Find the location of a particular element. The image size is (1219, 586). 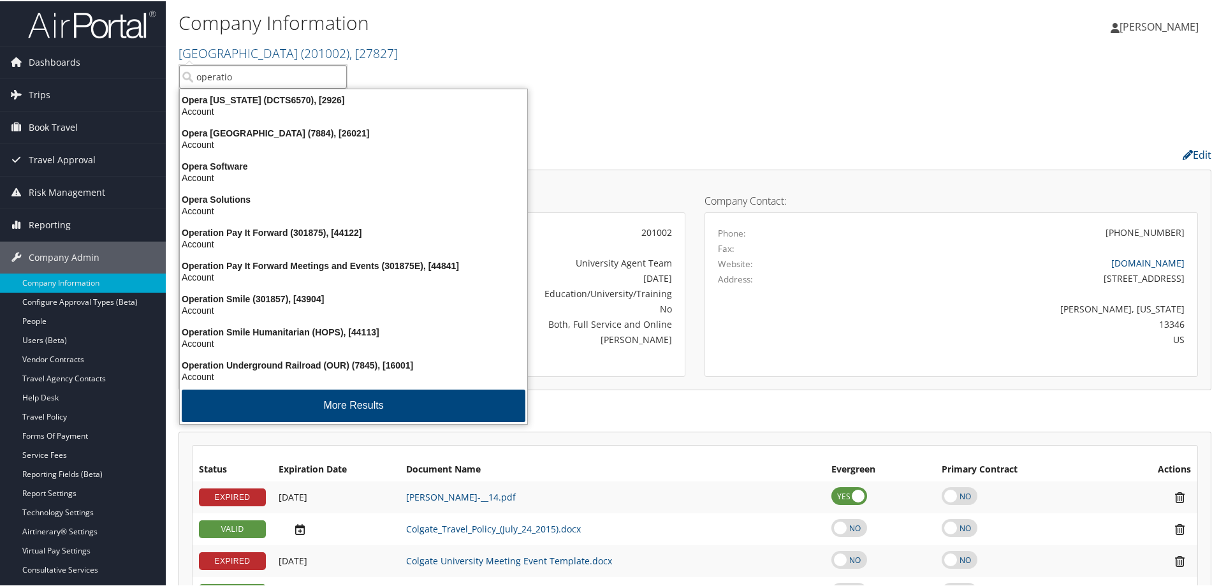

div: VALID is located at coordinates (232, 528).